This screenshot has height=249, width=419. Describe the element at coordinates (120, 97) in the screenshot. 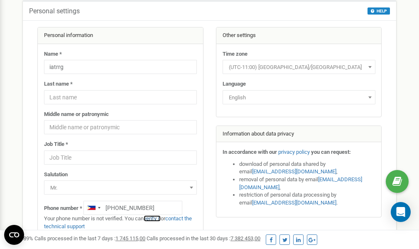

I see `input: Last name` at that location.